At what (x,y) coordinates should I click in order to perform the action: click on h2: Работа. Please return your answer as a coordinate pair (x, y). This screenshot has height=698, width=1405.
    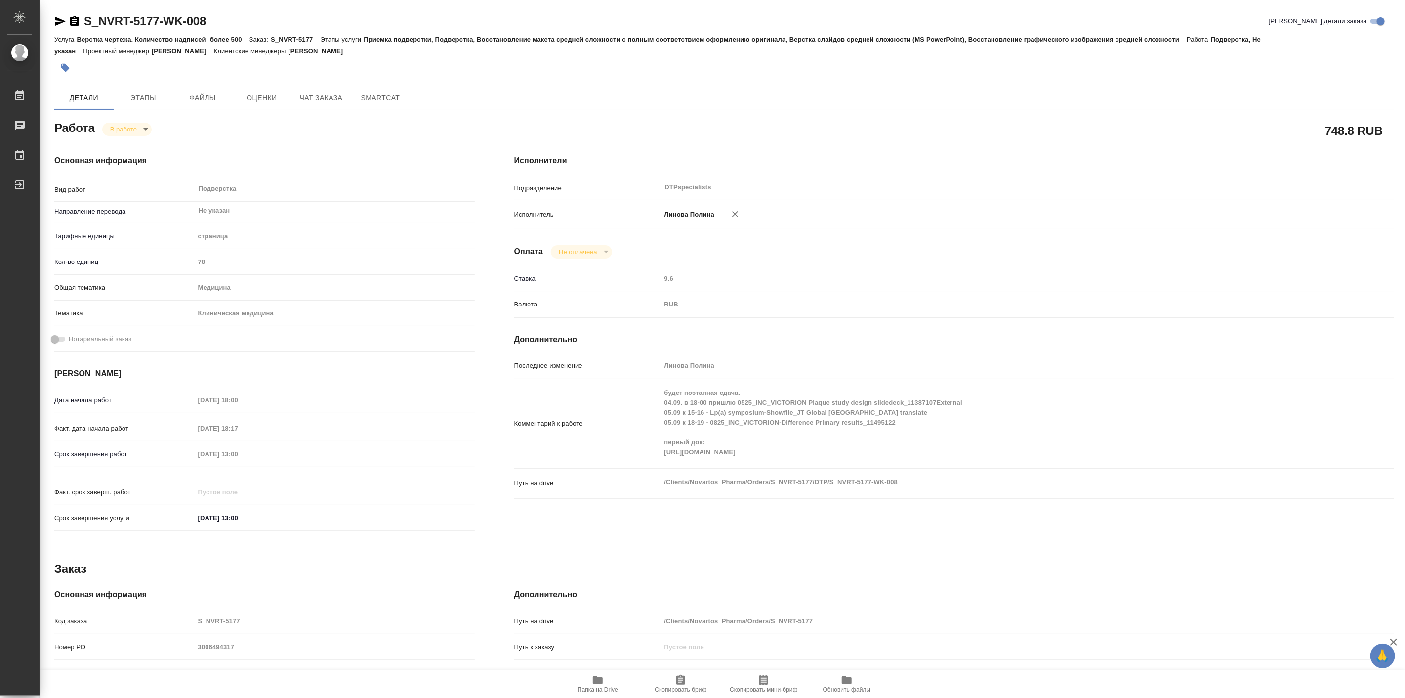
    Looking at the image, I should click on (75, 127).